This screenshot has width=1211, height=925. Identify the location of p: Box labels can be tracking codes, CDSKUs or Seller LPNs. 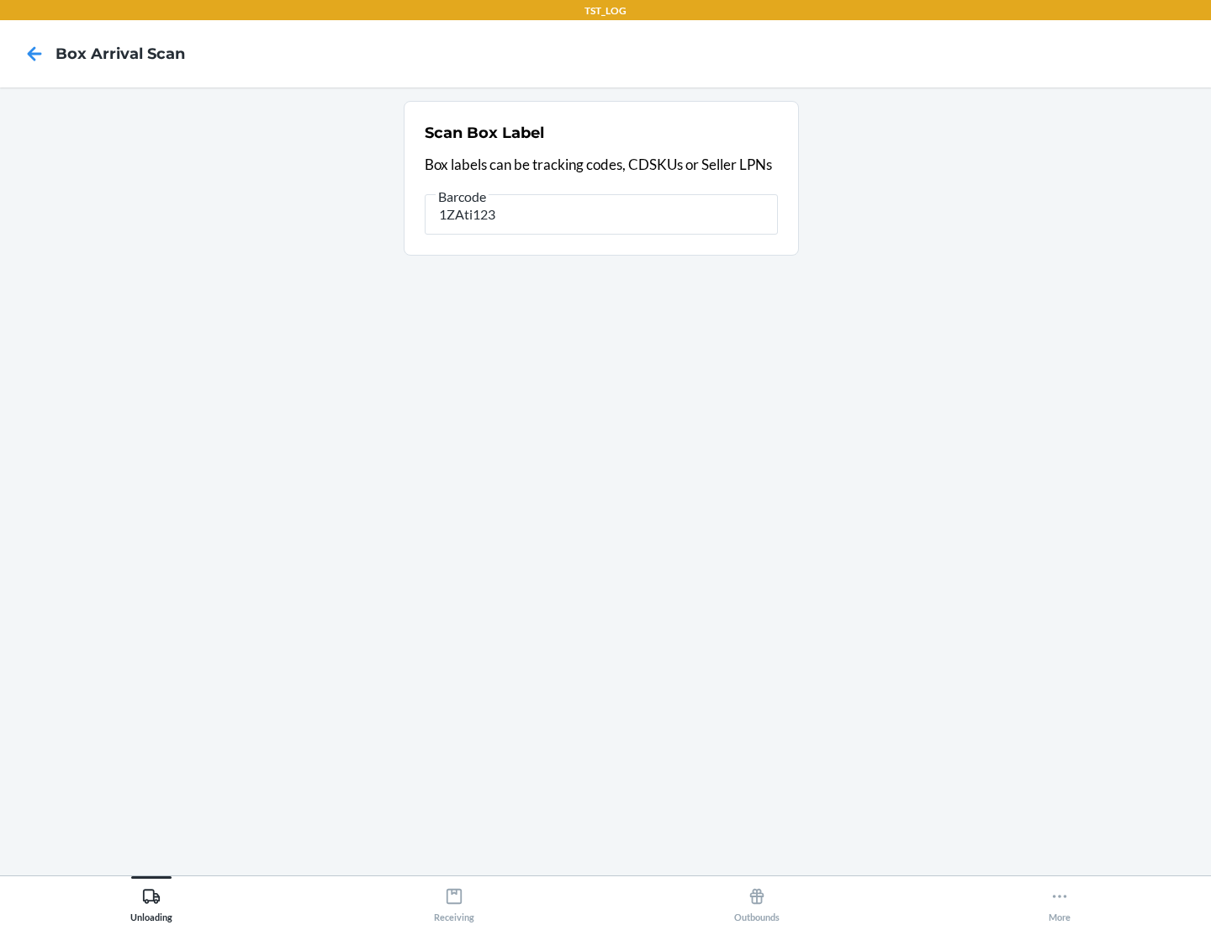
(601, 165).